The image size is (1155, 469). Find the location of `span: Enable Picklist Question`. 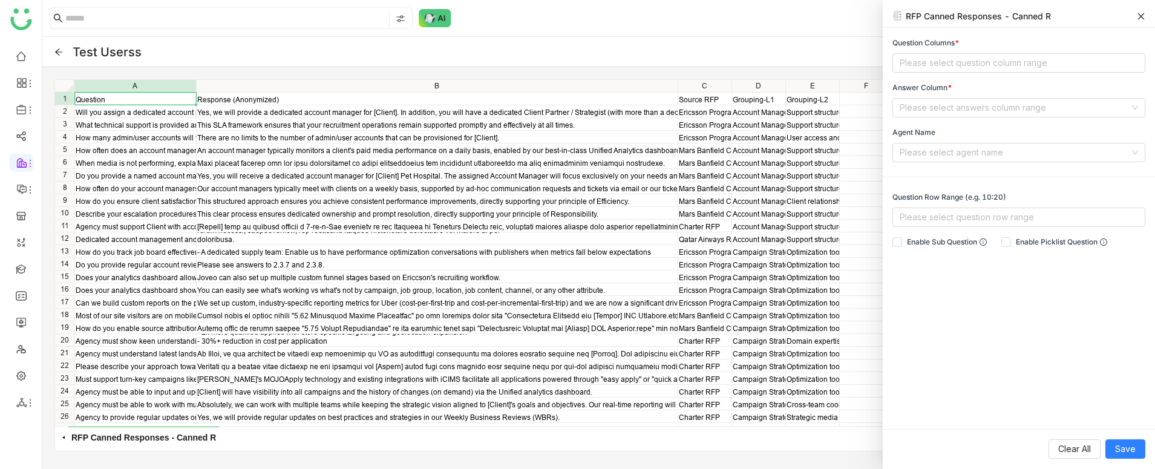

span: Enable Picklist Question is located at coordinates (1061, 242).